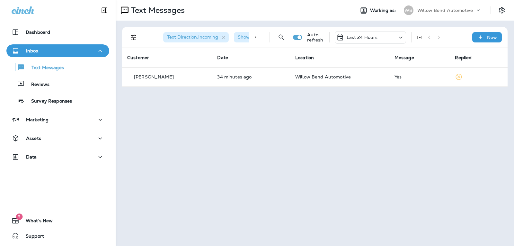 This screenshot has height=246, width=514. I want to click on span: Location, so click(305, 58).